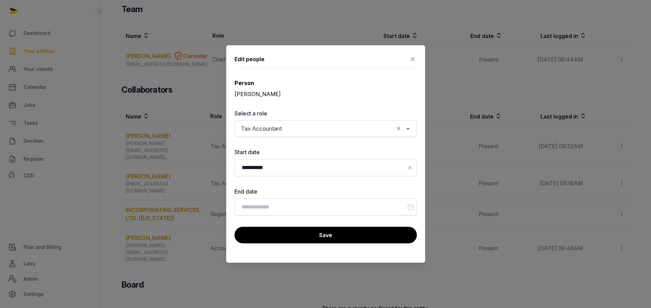 The height and width of the screenshot is (308, 651). What do you see at coordinates (262, 129) in the screenshot?
I see `span: Tax Accountant` at bounding box center [262, 129].